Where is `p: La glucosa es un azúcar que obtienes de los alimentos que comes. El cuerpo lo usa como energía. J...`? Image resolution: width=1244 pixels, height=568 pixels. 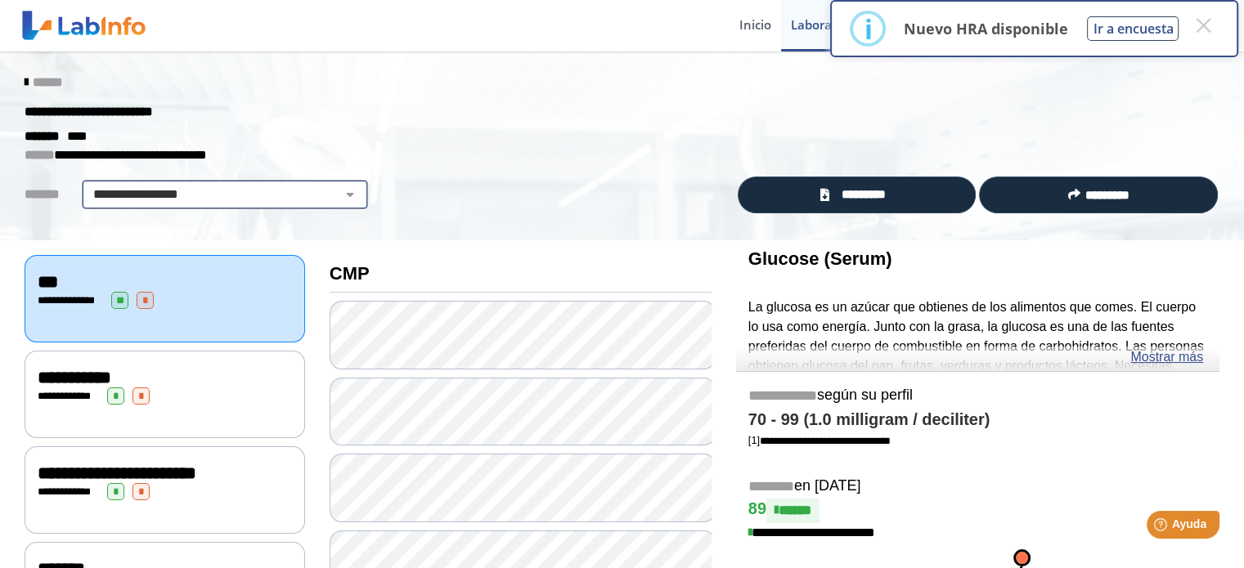
p: La glucosa es un azúcar que obtienes de los alimentos que comes. El cuerpo lo usa como energía. J... is located at coordinates (977, 366).